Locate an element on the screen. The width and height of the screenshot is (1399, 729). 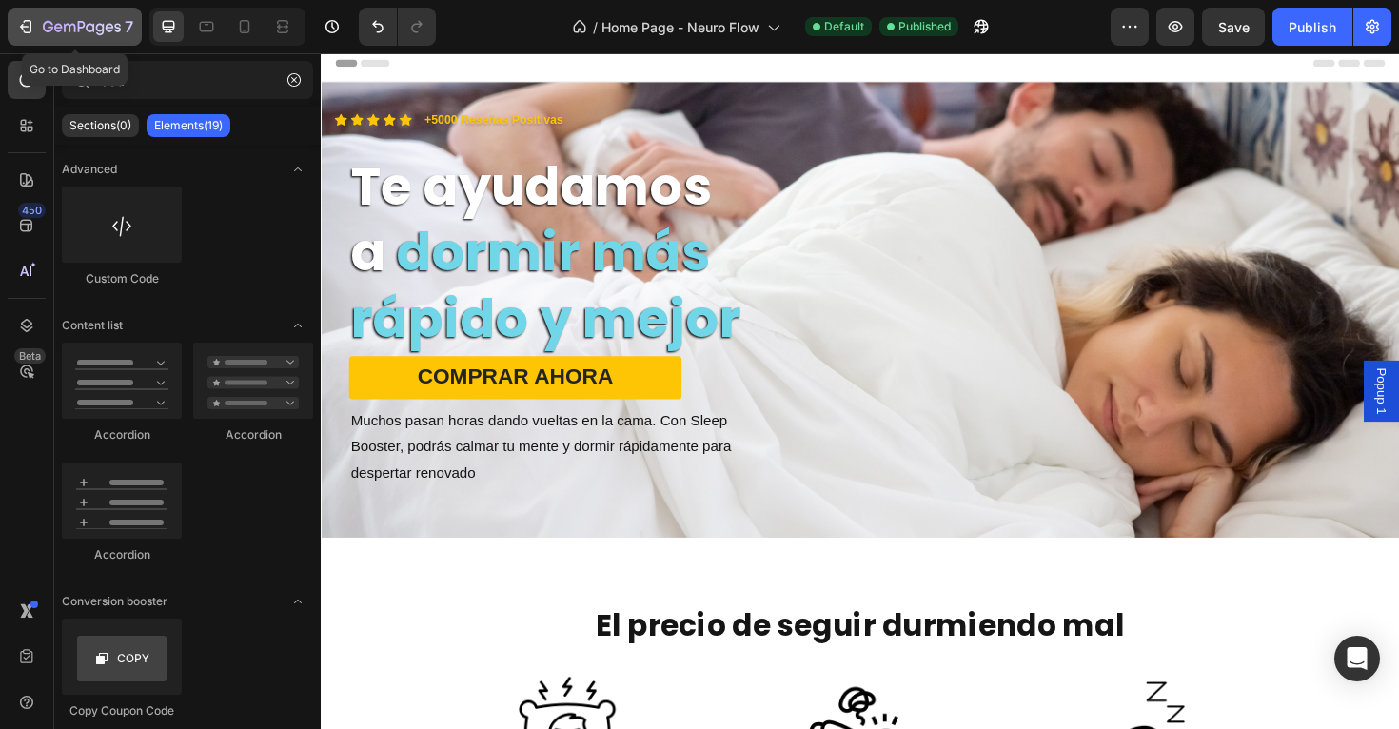
div: Publish is located at coordinates (1313, 27).